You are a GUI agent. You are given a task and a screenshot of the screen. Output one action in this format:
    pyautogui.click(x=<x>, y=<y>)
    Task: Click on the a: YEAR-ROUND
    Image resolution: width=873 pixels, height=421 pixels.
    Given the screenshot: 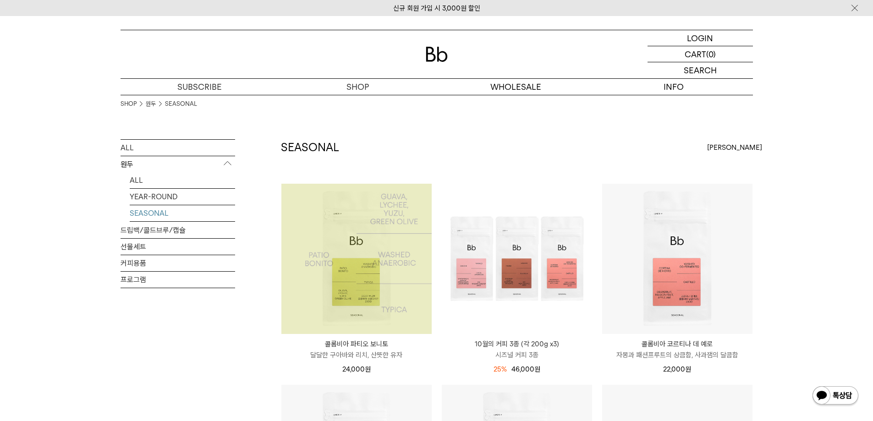 What is the action you would take?
    pyautogui.click(x=182, y=197)
    